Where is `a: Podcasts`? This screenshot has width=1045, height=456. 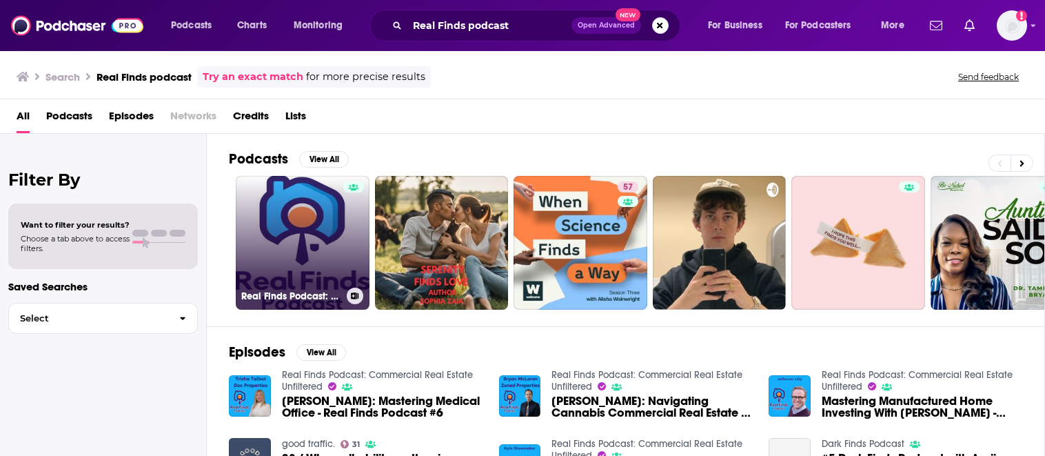 a: Podcasts is located at coordinates (69, 119).